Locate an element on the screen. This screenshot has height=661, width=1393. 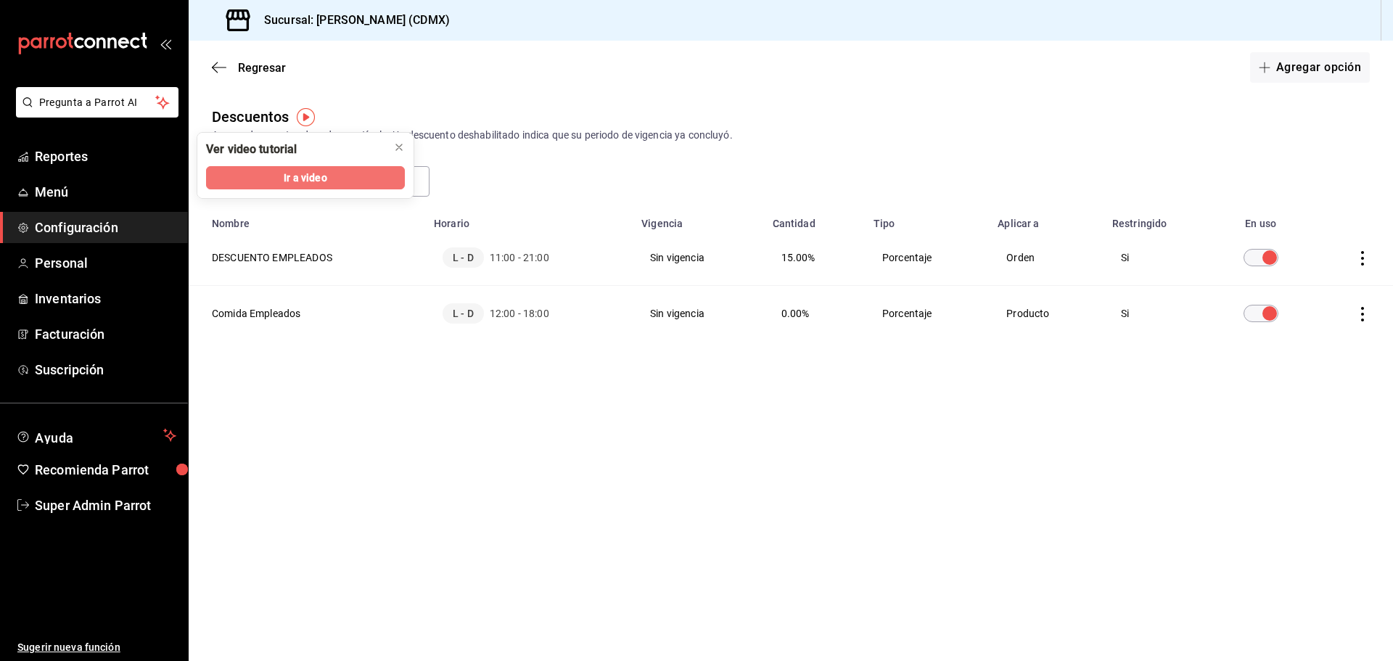
th: DESCUENTO EMPLEADOS is located at coordinates (307, 257).